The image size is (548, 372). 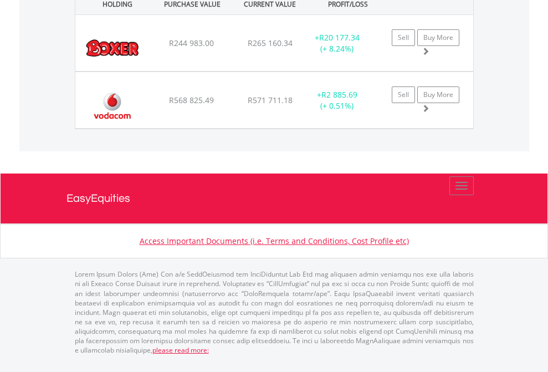 I want to click on span: R568 825.49, so click(x=191, y=100).